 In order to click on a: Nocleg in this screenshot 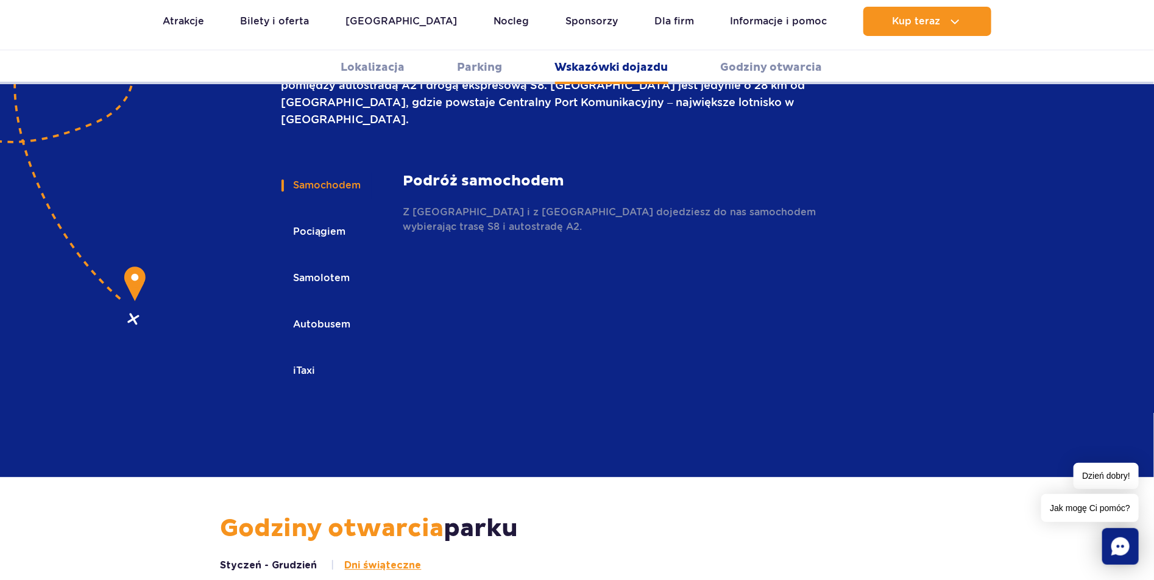, I will do `click(511, 21)`.